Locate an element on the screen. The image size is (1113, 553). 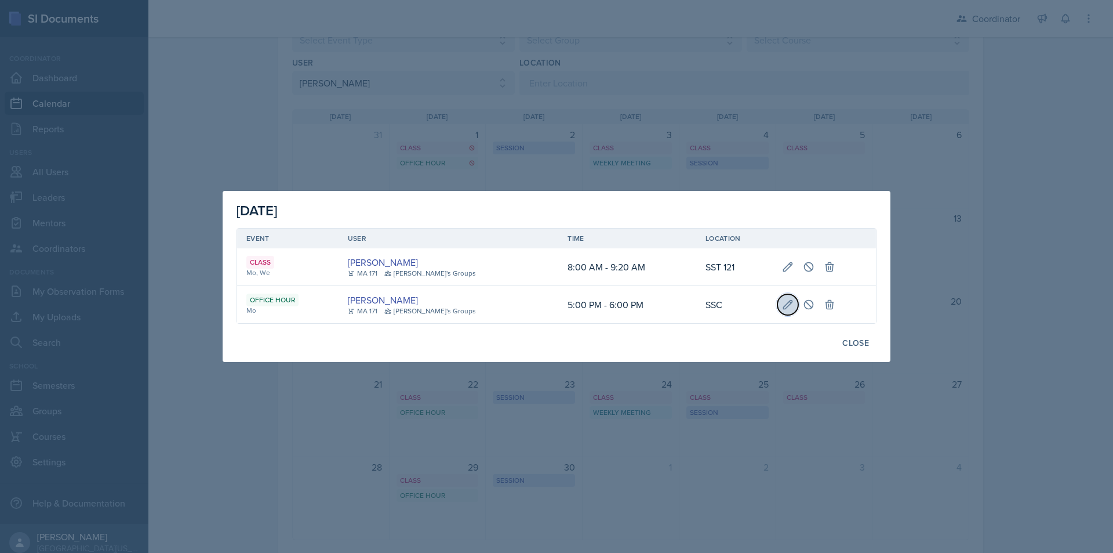
td: SST 121 is located at coordinates (735, 267).